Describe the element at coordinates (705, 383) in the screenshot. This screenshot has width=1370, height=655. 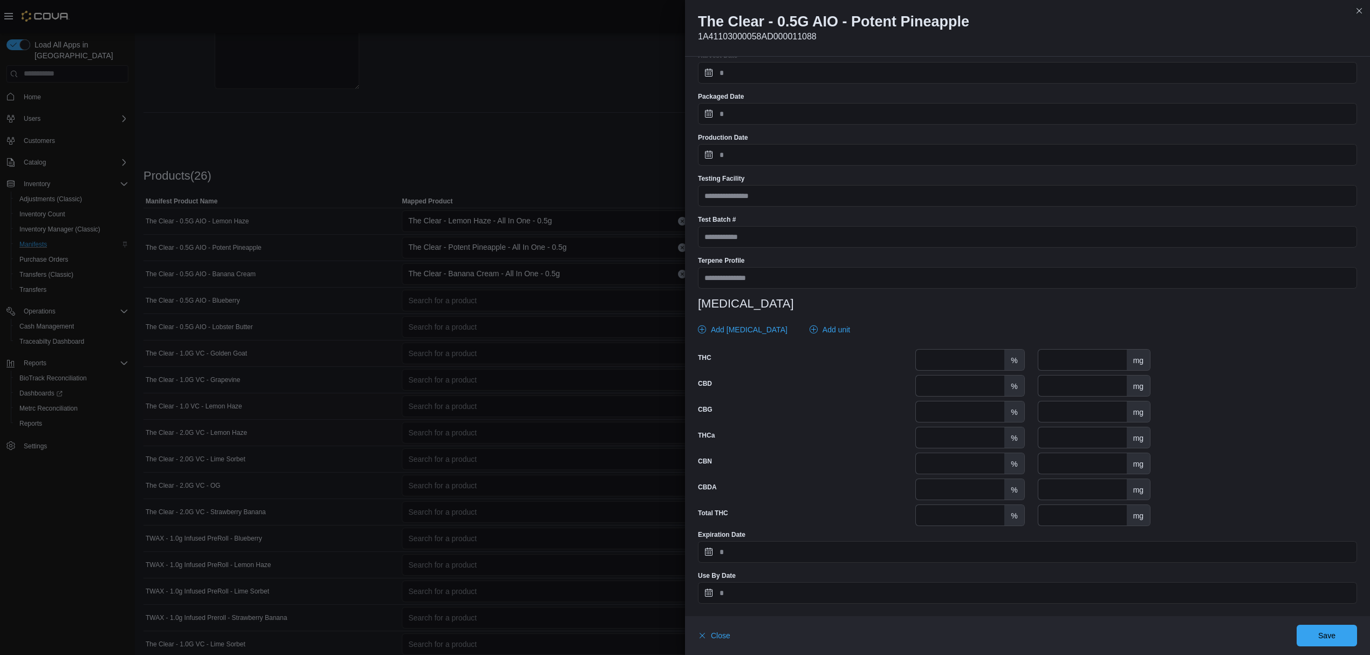
I see `label: CBD` at that location.